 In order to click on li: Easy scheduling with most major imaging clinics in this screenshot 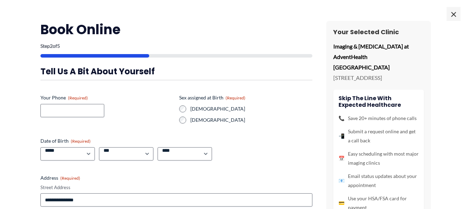, I will do `click(378, 158)`.